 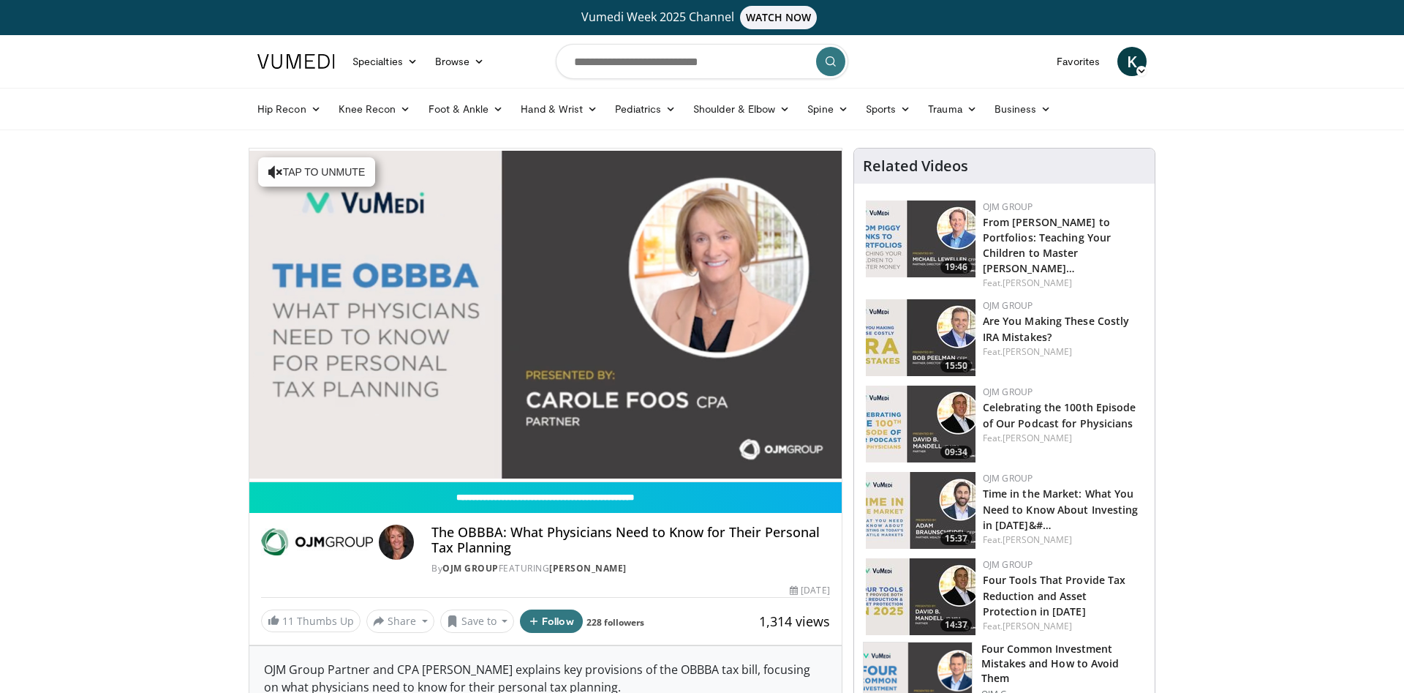 What do you see at coordinates (546, 315) in the screenshot?
I see `video-js: Video Player` at bounding box center [546, 315].